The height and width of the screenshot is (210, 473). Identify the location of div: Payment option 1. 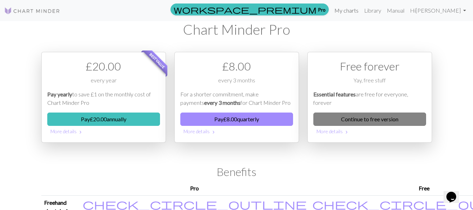
(104, 97).